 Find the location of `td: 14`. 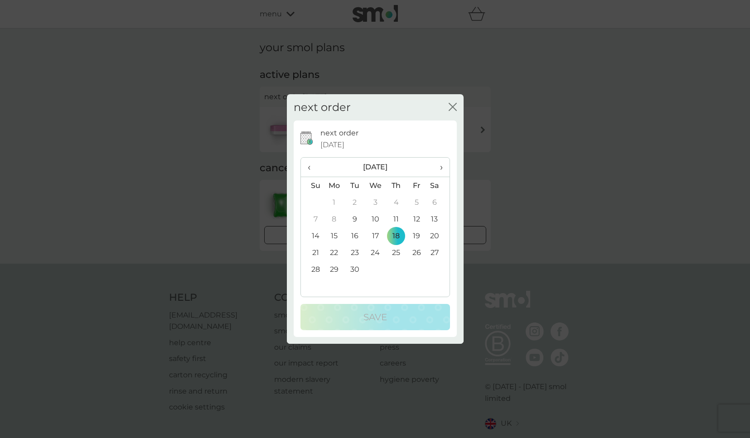

td: 14 is located at coordinates (312, 236).